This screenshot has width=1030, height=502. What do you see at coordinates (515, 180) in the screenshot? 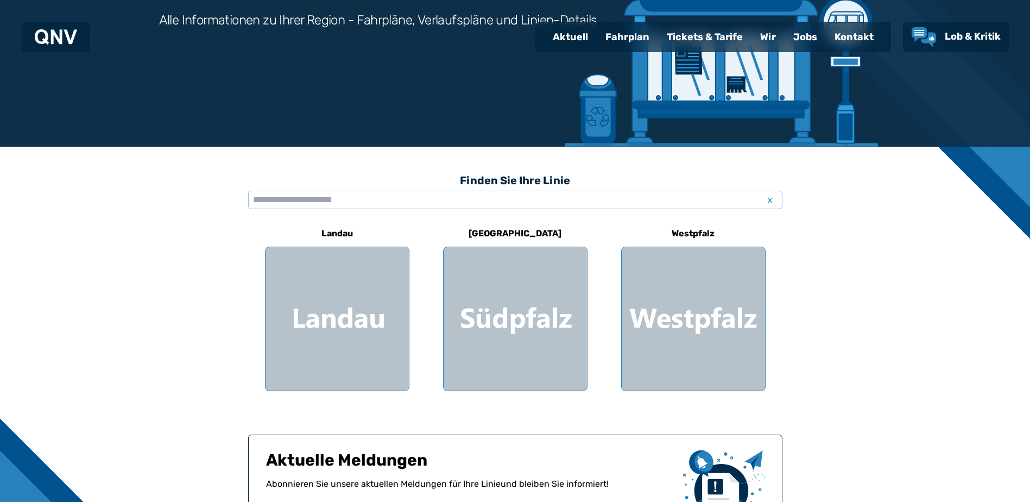
I see `h3: Finden Sie Ihre Linie` at bounding box center [515, 180].